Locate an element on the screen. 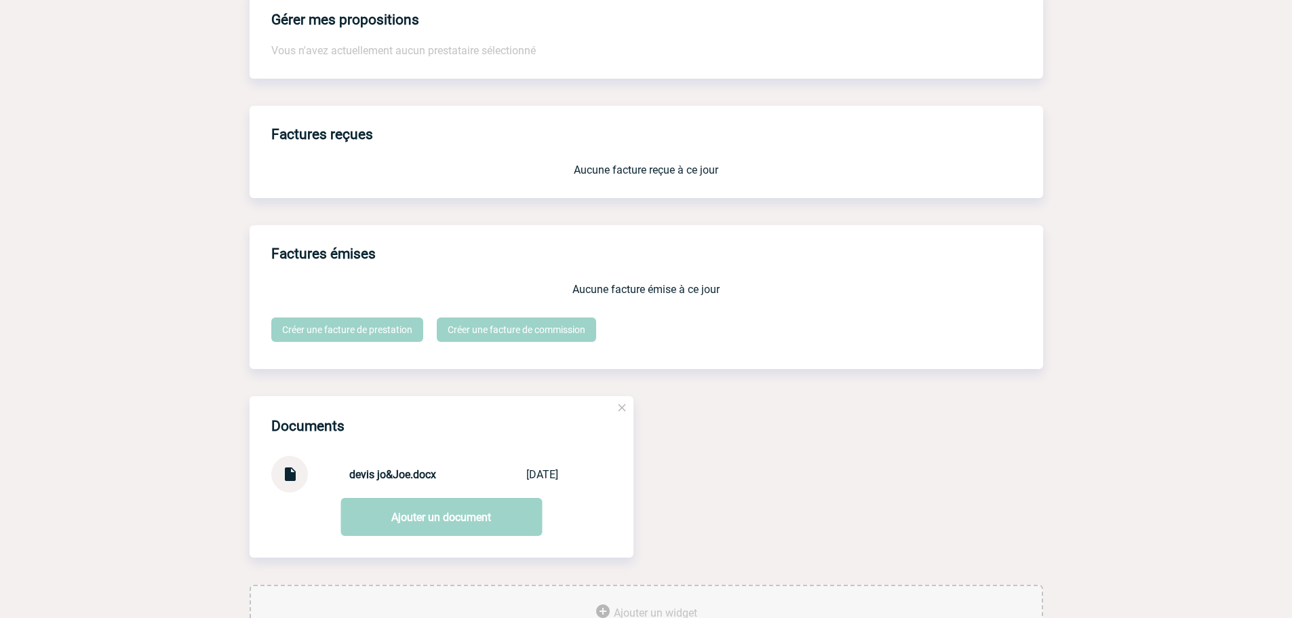 This screenshot has width=1292, height=618. a: Créer une facture de prestation is located at coordinates (347, 330).